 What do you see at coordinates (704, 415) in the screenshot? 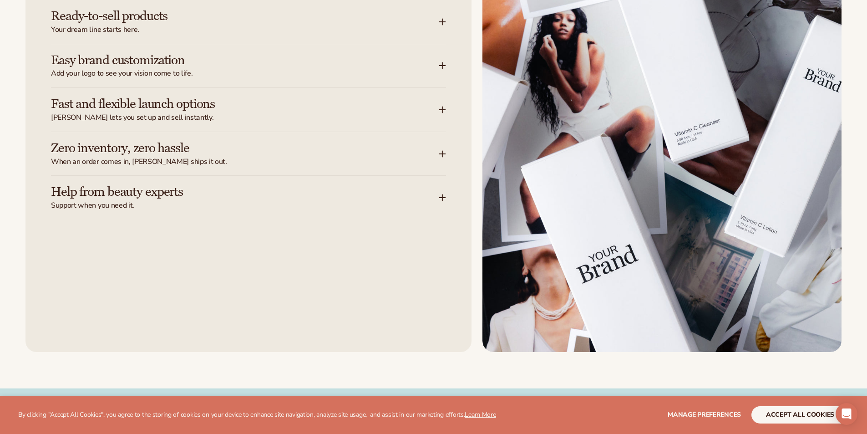
I see `button: Manage preferences` at bounding box center [704, 415].